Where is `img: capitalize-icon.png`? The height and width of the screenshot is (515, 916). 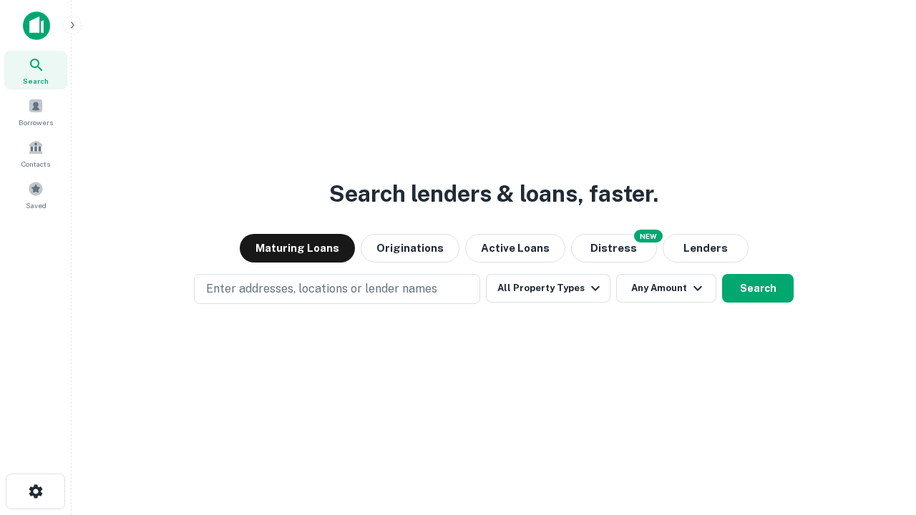
img: capitalize-icon.png is located at coordinates (36, 26).